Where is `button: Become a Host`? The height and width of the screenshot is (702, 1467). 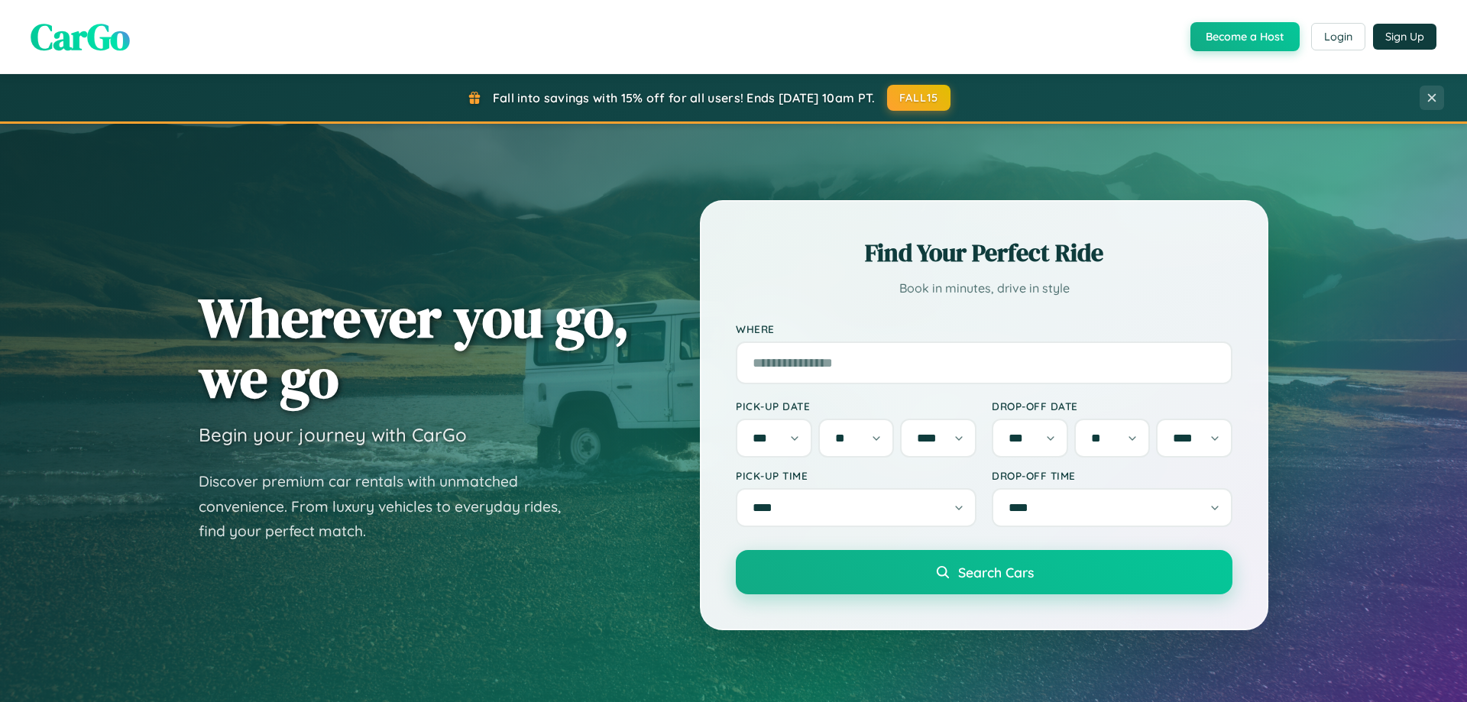
button: Become a Host is located at coordinates (1244, 37).